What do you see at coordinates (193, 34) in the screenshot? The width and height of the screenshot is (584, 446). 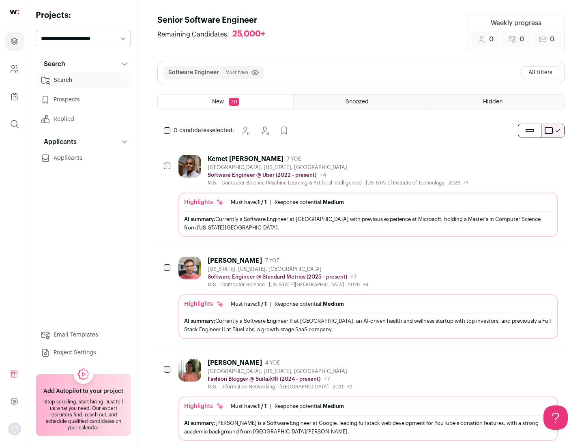 I see `span: Remaining Candidates:` at bounding box center [193, 34].